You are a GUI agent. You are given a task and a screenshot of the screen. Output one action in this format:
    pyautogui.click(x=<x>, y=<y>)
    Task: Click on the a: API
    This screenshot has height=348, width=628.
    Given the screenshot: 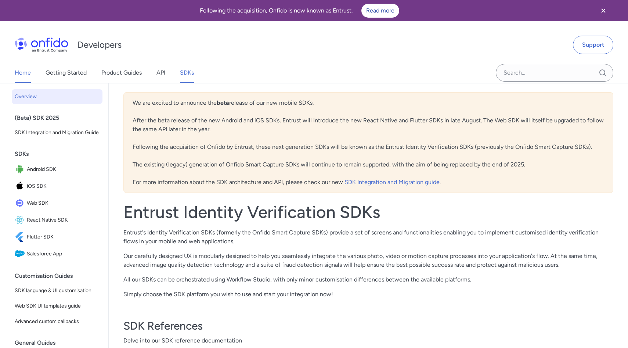 What is the action you would take?
    pyautogui.click(x=161, y=73)
    